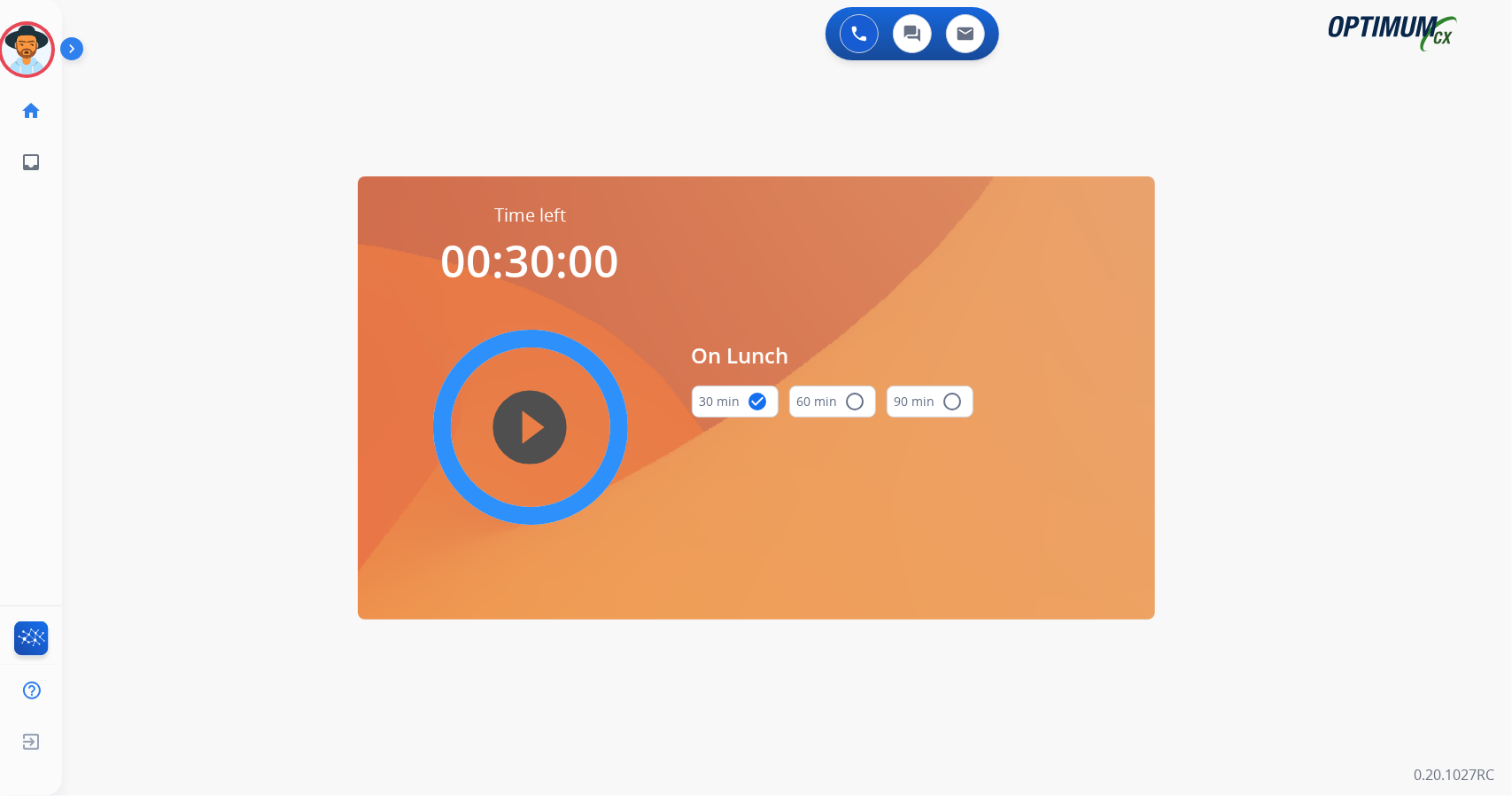 The image size is (1512, 796). Describe the element at coordinates (930, 401) in the screenshot. I see `button: 90 min` at that location.